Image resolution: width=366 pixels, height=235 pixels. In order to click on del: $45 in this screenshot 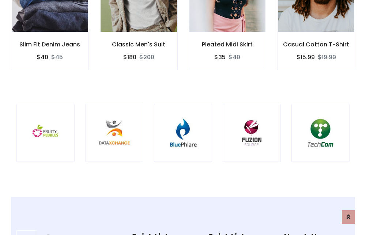, I will do `click(57, 57)`.